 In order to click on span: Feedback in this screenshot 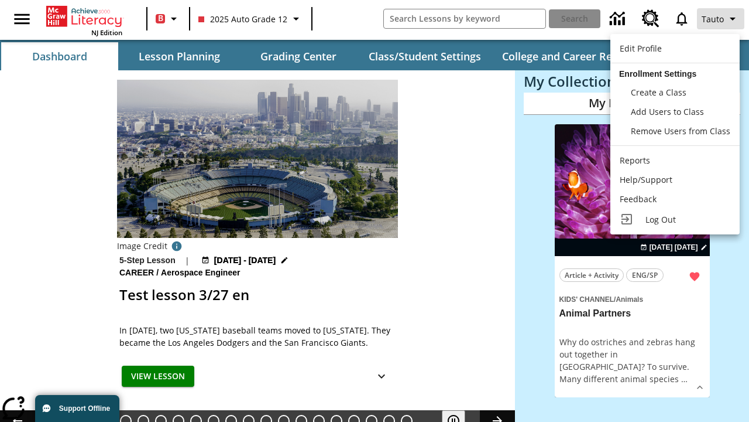, I will do `click(638, 198)`.